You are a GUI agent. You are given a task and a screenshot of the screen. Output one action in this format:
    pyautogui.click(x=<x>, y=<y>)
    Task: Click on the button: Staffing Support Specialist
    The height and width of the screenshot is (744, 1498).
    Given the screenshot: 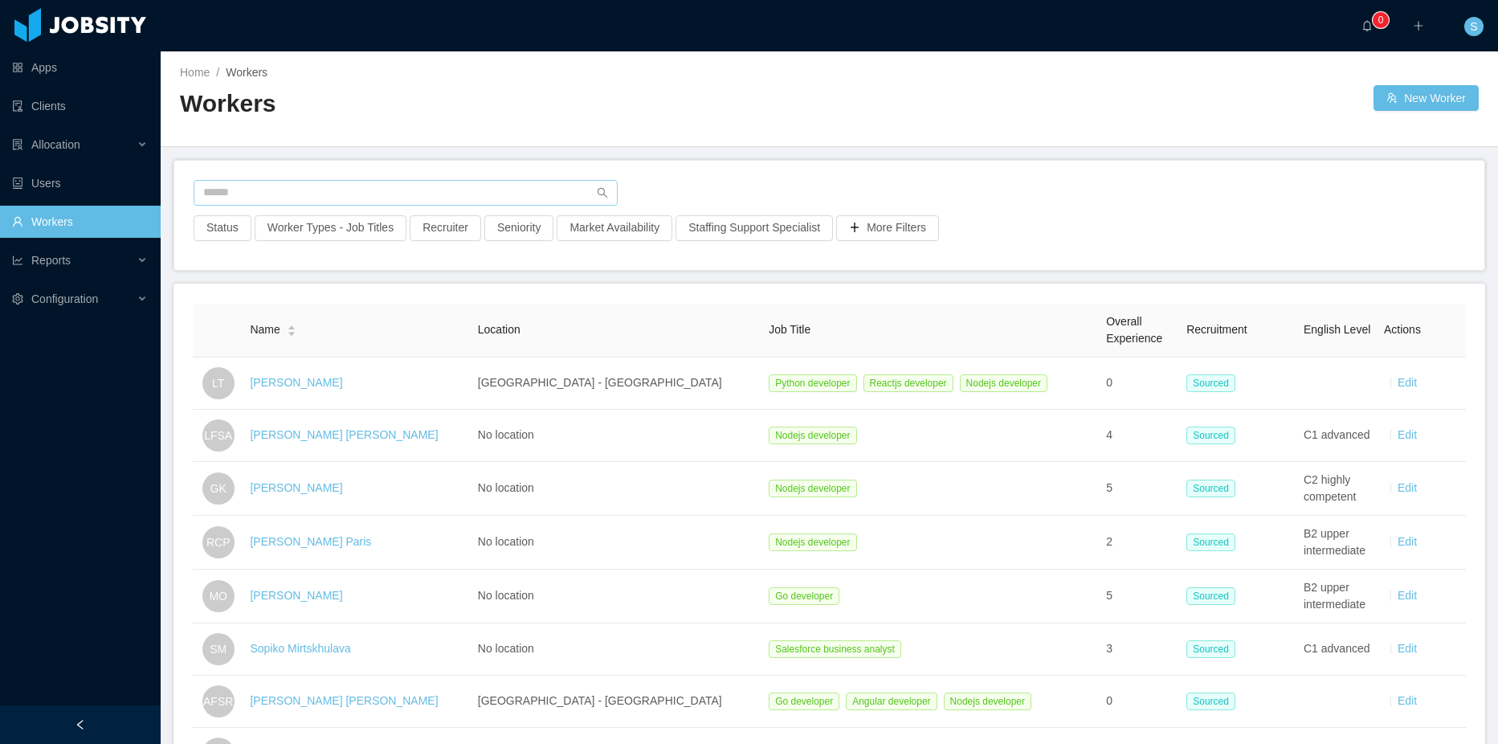 What is the action you would take?
    pyautogui.click(x=754, y=228)
    